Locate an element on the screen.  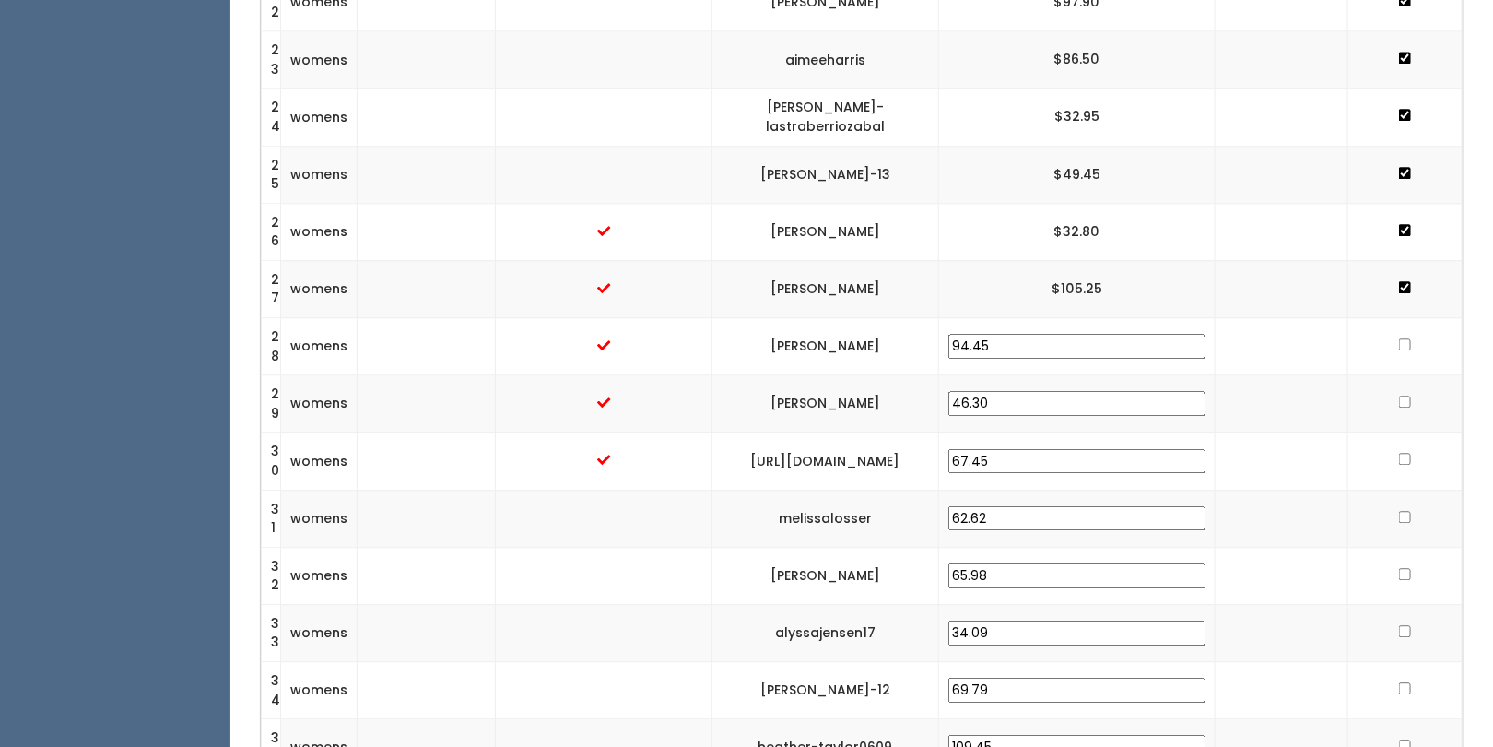
td: 26 is located at coordinates (271, 231).